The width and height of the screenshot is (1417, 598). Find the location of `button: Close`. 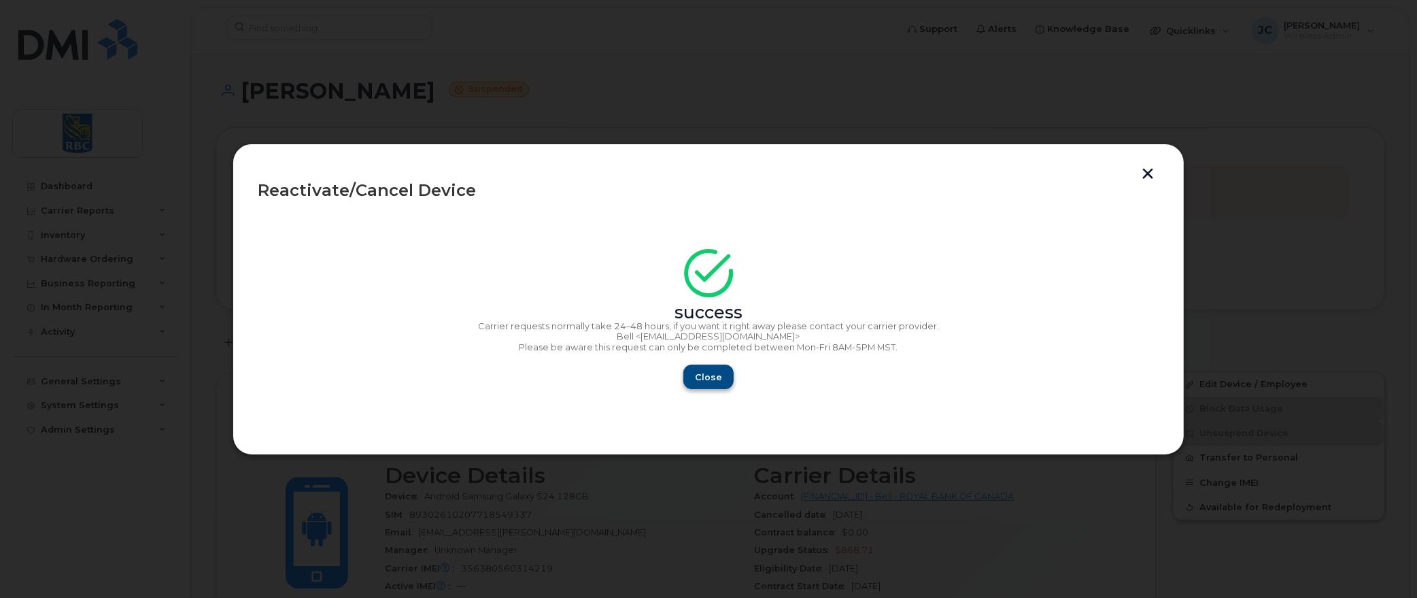

button: Close is located at coordinates (708, 377).